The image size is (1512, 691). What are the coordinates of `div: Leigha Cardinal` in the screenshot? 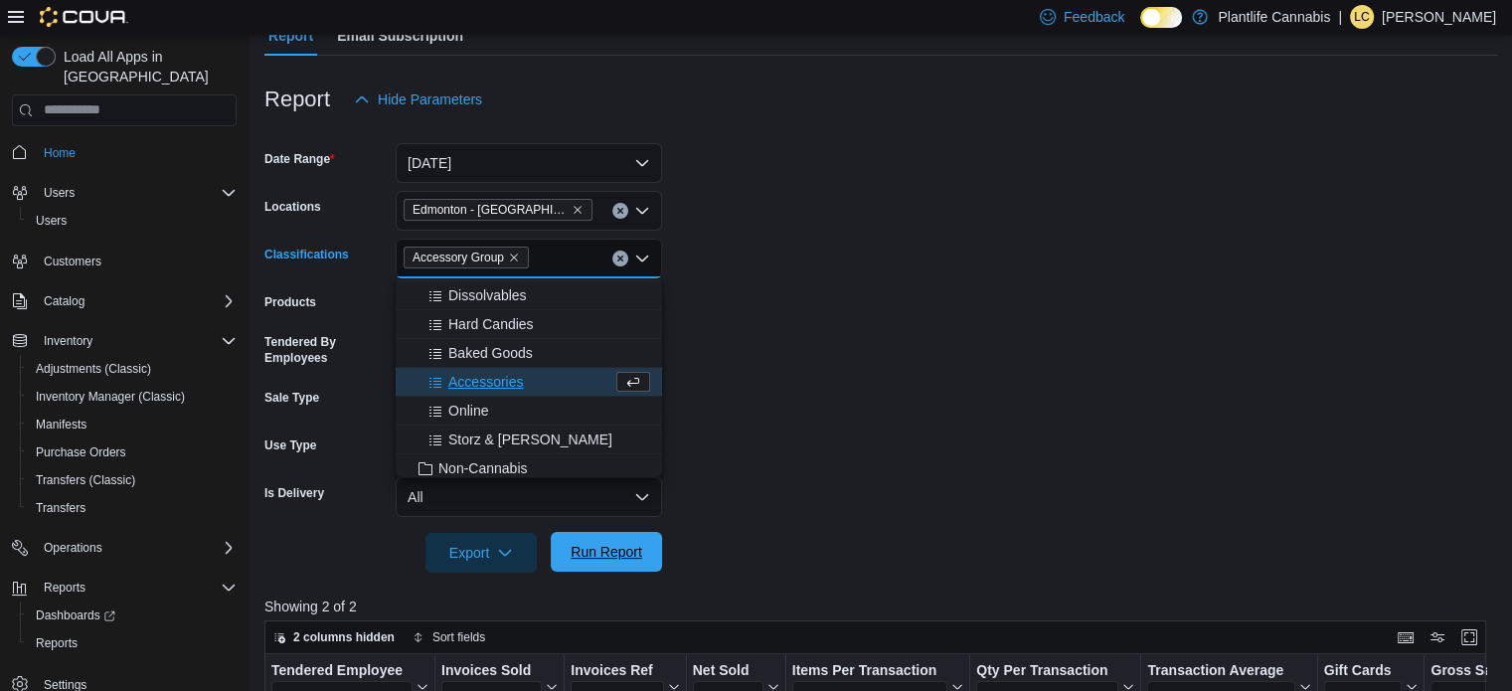 It's located at (1362, 17).